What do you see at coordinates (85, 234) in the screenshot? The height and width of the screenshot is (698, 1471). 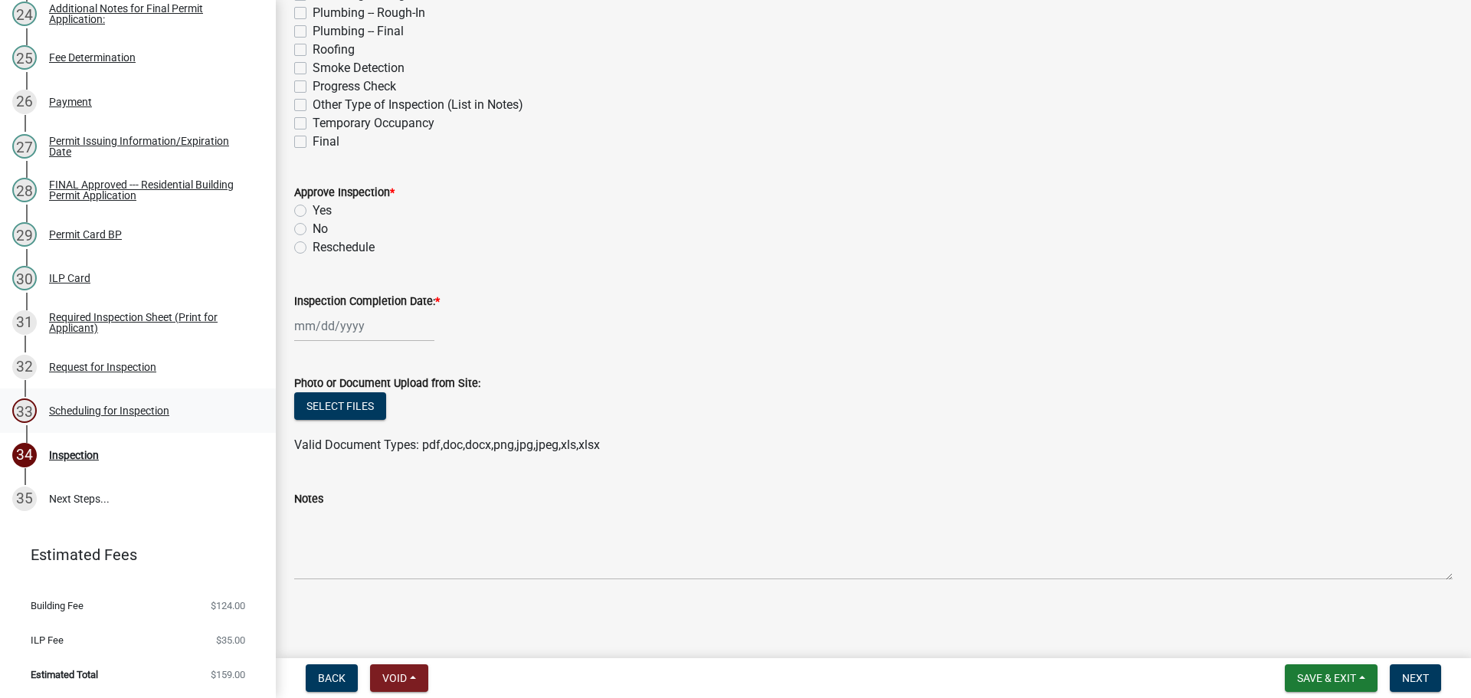 I see `div: Permit Card BP` at bounding box center [85, 234].